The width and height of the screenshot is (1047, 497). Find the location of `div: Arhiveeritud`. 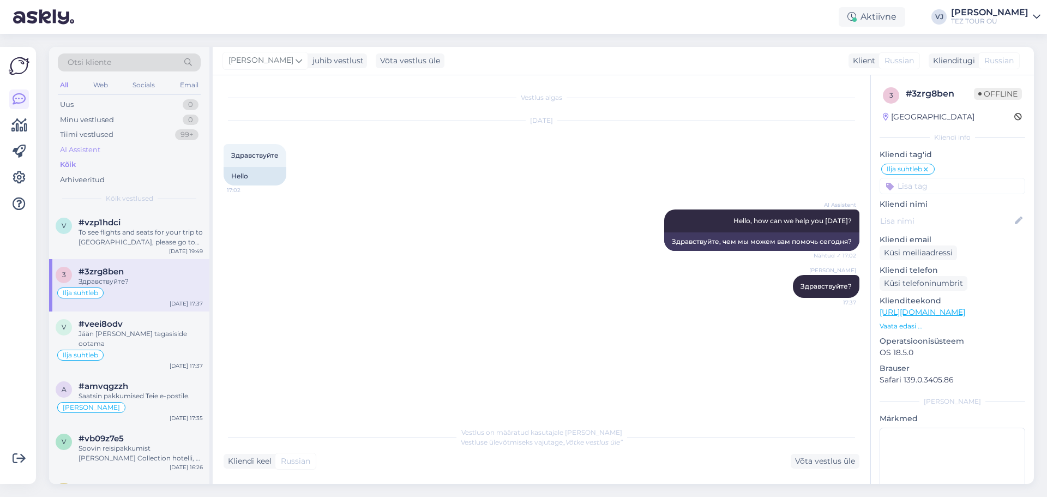

div: Arhiveeritud is located at coordinates (82, 180).